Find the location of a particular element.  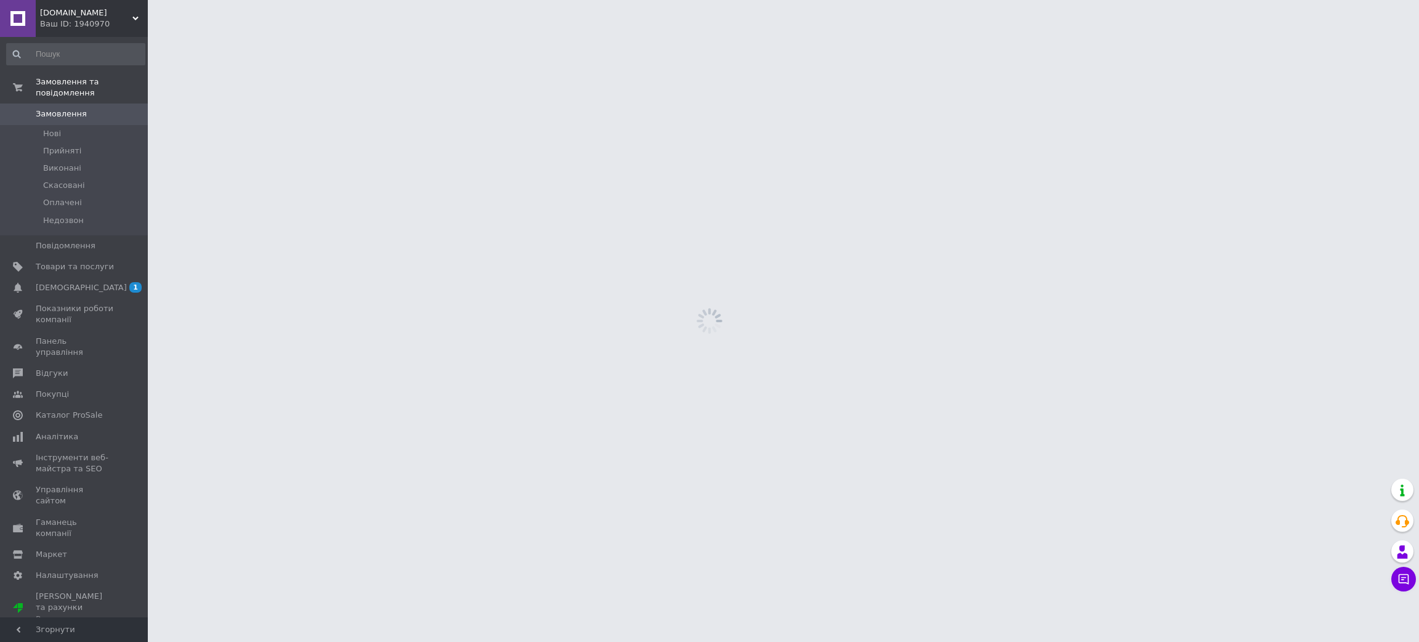

span: Інструменти веб-майстра та SEO is located at coordinates (75, 463).